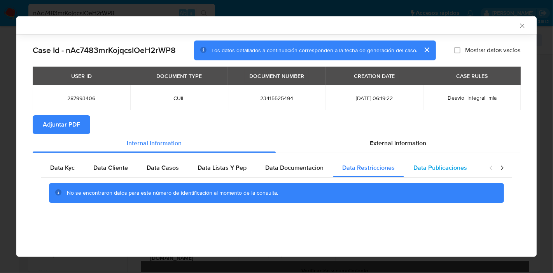 The width and height of the screenshot is (553, 273). Describe the element at coordinates (427, 50) in the screenshot. I see `button: cerrar` at that location.